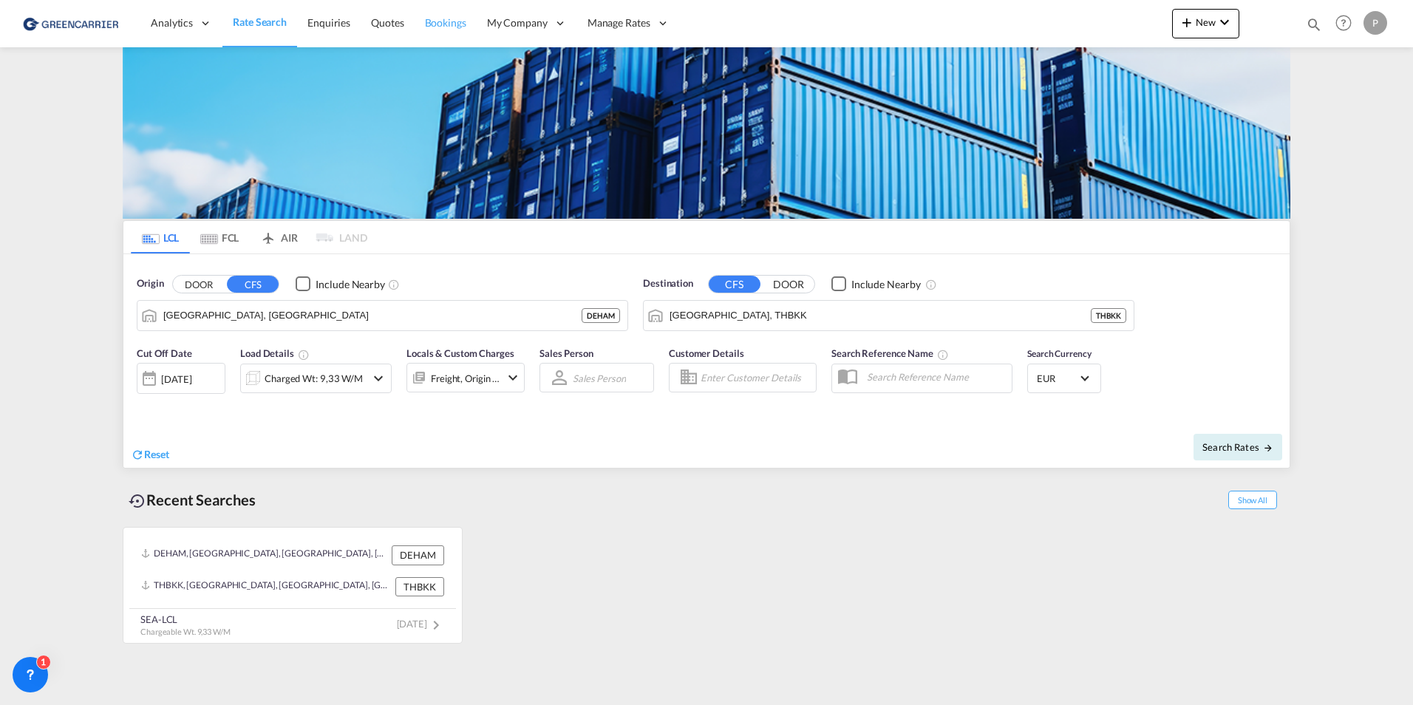 This screenshot has width=1413, height=705. What do you see at coordinates (316, 378) in the screenshot?
I see `div: Charged Wt: 9,33 W/Micon-chevron-down` at bounding box center [316, 378].